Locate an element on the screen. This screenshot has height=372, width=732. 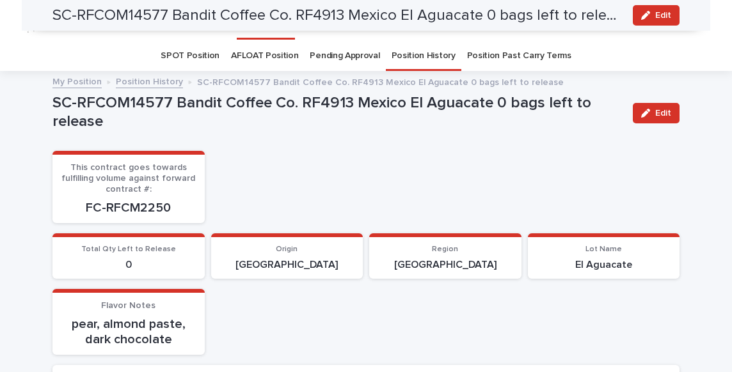
span: Region is located at coordinates (445, 249).